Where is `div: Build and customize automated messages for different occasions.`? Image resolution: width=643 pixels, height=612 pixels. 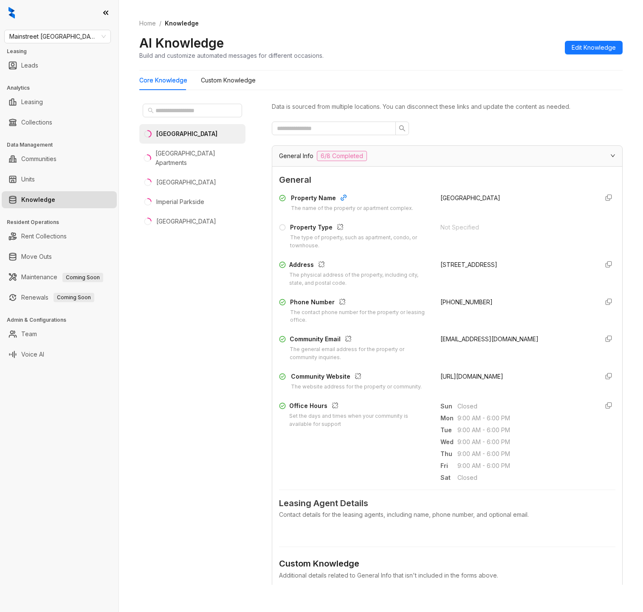
div: Build and customize automated messages for different occasions. is located at coordinates (232, 55).